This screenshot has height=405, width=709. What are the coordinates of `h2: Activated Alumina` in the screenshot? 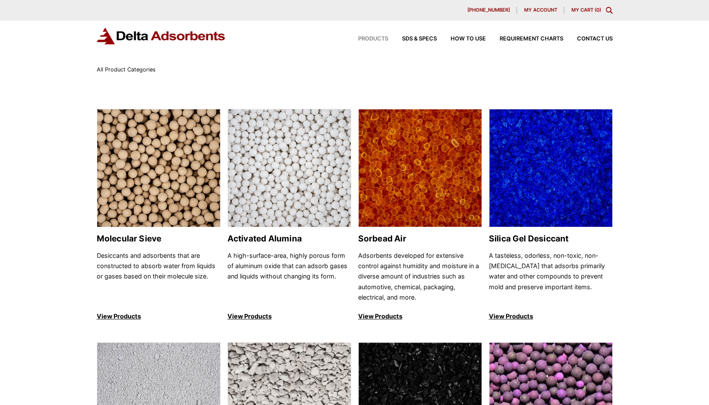 It's located at (290, 238).